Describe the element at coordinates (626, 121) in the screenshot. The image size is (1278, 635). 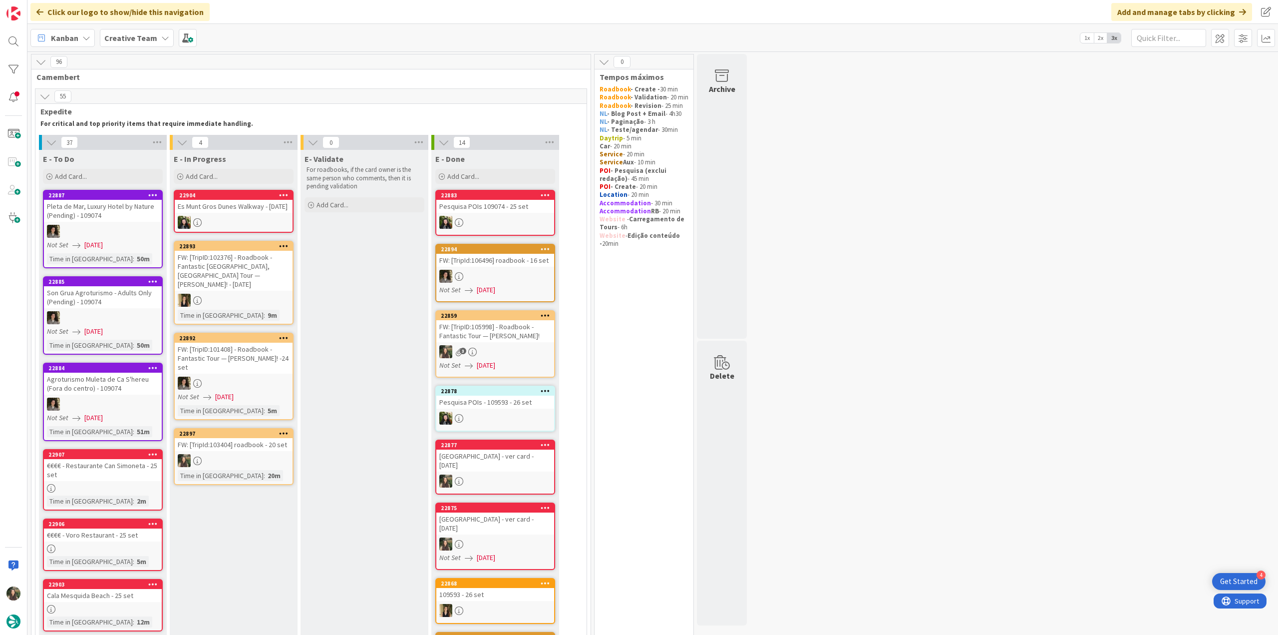
I see `strong: - Paginação` at that location.